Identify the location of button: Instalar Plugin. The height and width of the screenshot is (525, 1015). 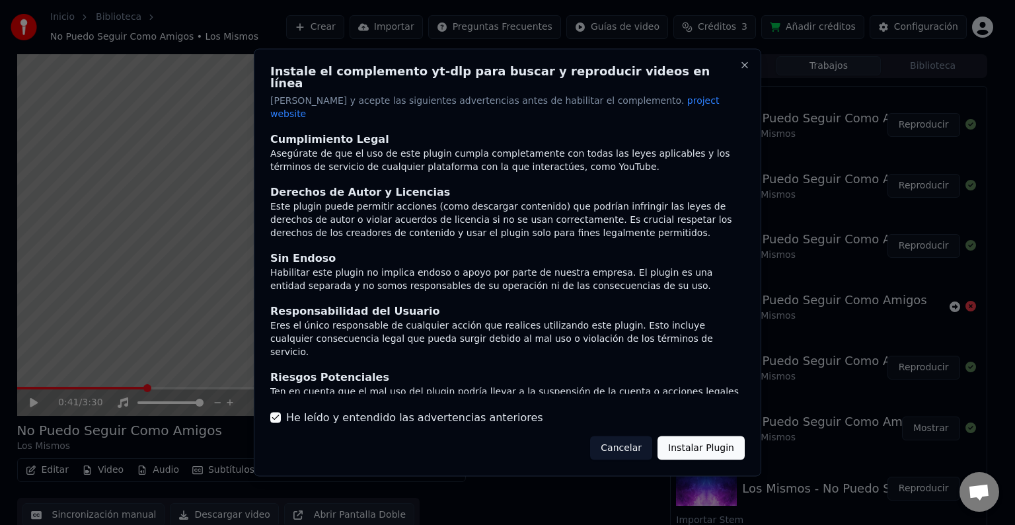
(701, 448).